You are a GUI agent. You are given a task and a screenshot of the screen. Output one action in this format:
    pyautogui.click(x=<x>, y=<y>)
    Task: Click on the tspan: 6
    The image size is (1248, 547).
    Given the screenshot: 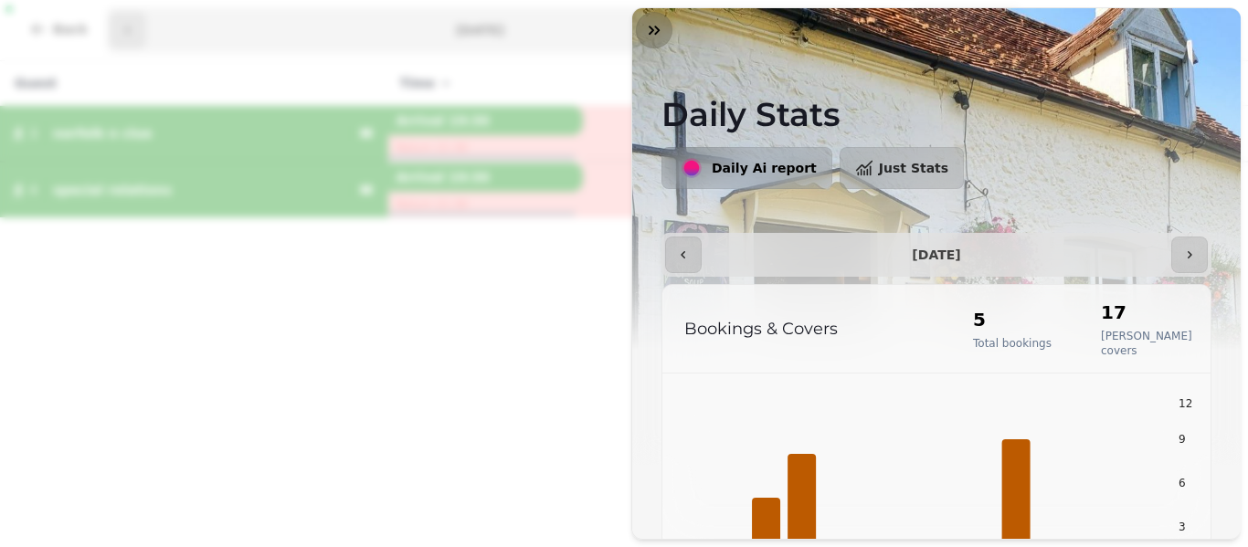 What is the action you would take?
    pyautogui.click(x=1182, y=483)
    